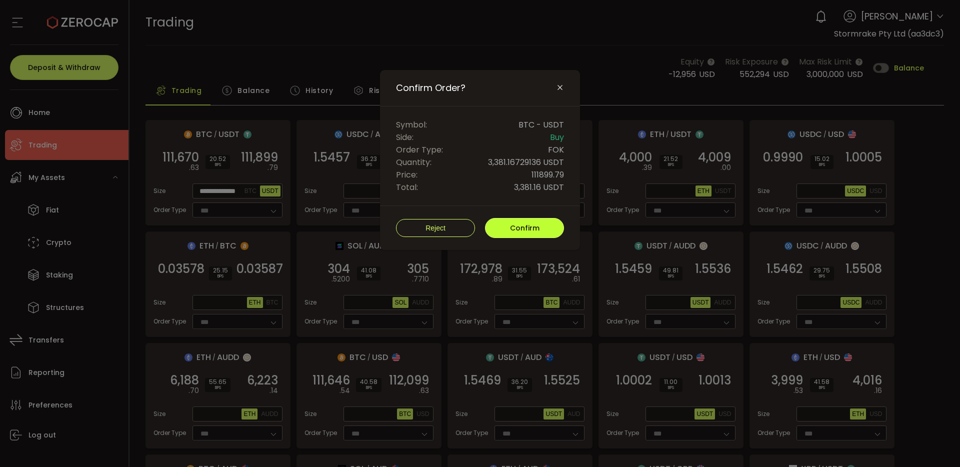  Describe the element at coordinates (407, 187) in the screenshot. I see `span: Total:` at that location.